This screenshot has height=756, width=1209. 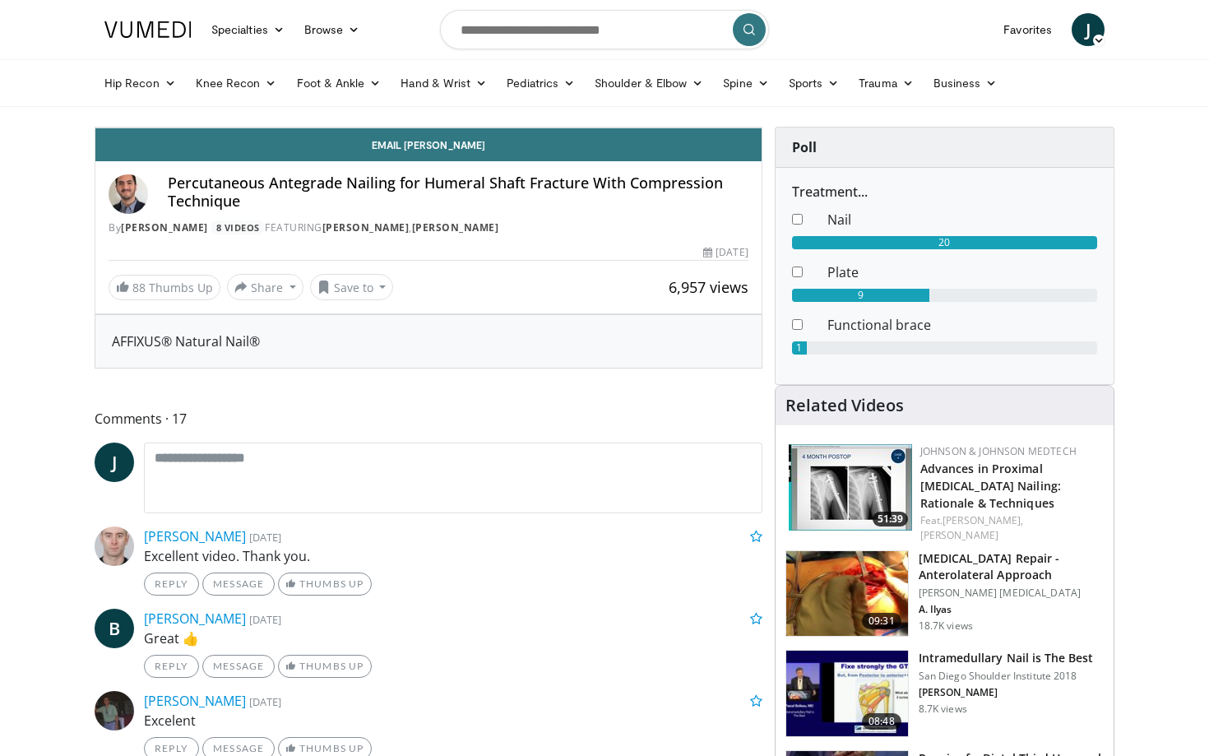 What do you see at coordinates (1006, 676) in the screenshot?
I see `p: San Diego Shoulder Institute 2018` at bounding box center [1006, 676].